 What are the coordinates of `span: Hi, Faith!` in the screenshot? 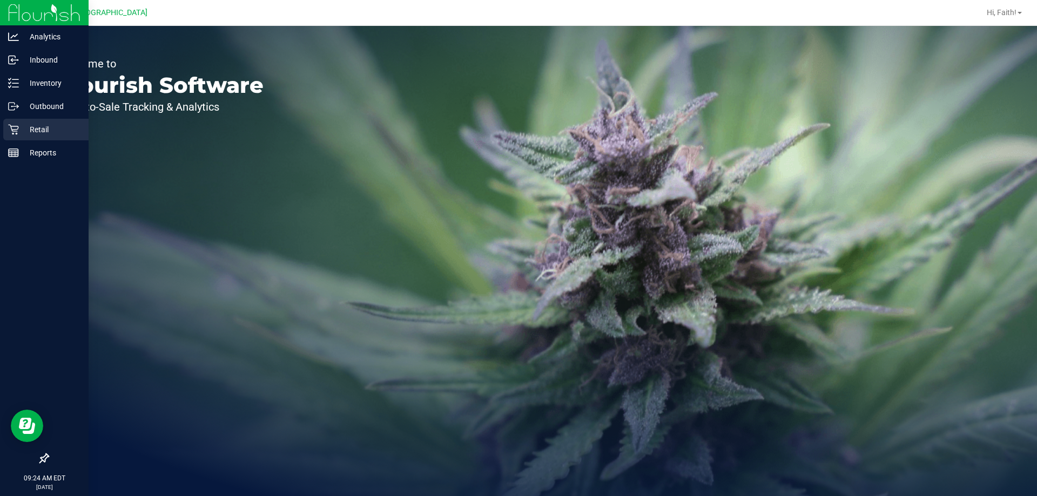 It's located at (1001, 12).